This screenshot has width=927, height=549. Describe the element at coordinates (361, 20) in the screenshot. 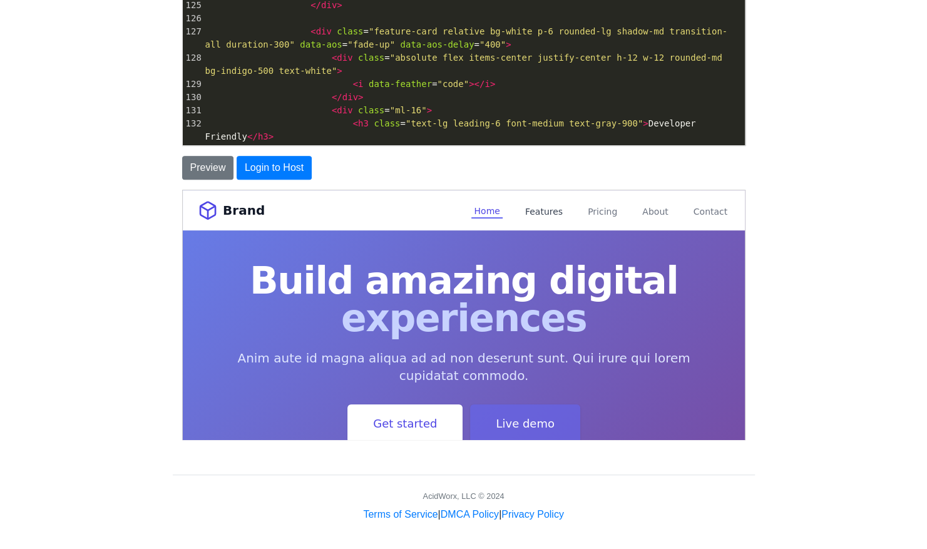

I see `a: Features` at that location.